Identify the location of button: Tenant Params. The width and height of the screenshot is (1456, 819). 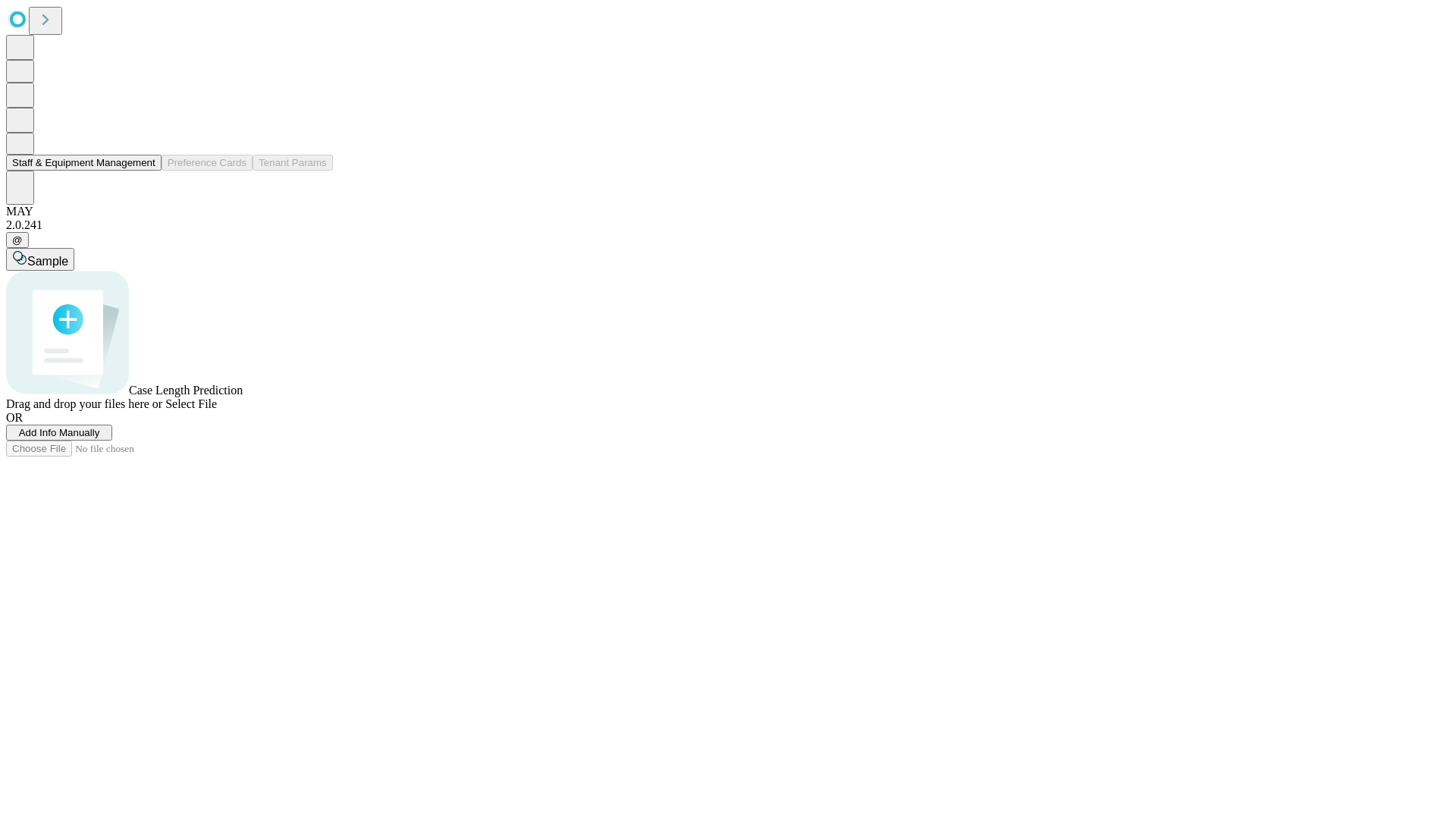
(292, 162).